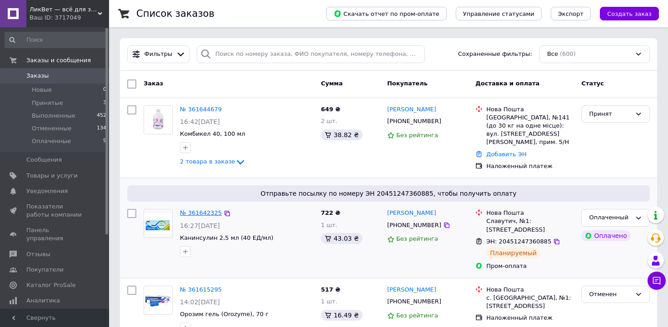 This screenshot has height=327, width=668. I want to click on span: Управление статусами, so click(498, 14).